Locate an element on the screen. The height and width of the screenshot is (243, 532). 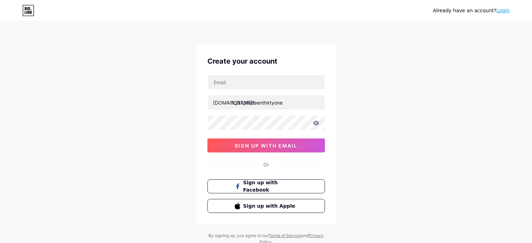
button: sign up with email is located at coordinates (266, 145).